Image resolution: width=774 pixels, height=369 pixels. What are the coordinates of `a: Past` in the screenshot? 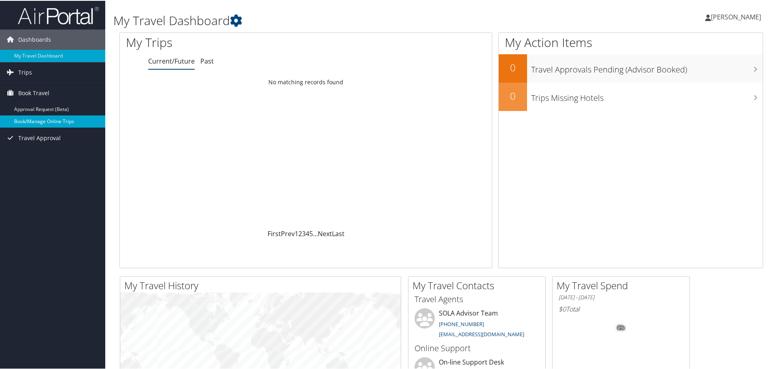 It's located at (207, 60).